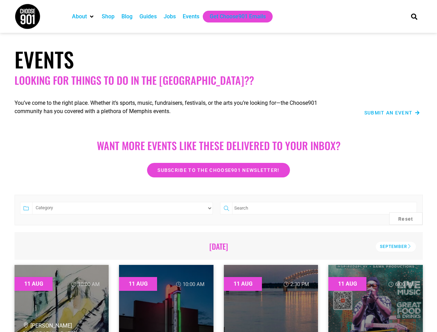  I want to click on a: Subscribe to the Choose901 newsletter!, so click(218, 170).